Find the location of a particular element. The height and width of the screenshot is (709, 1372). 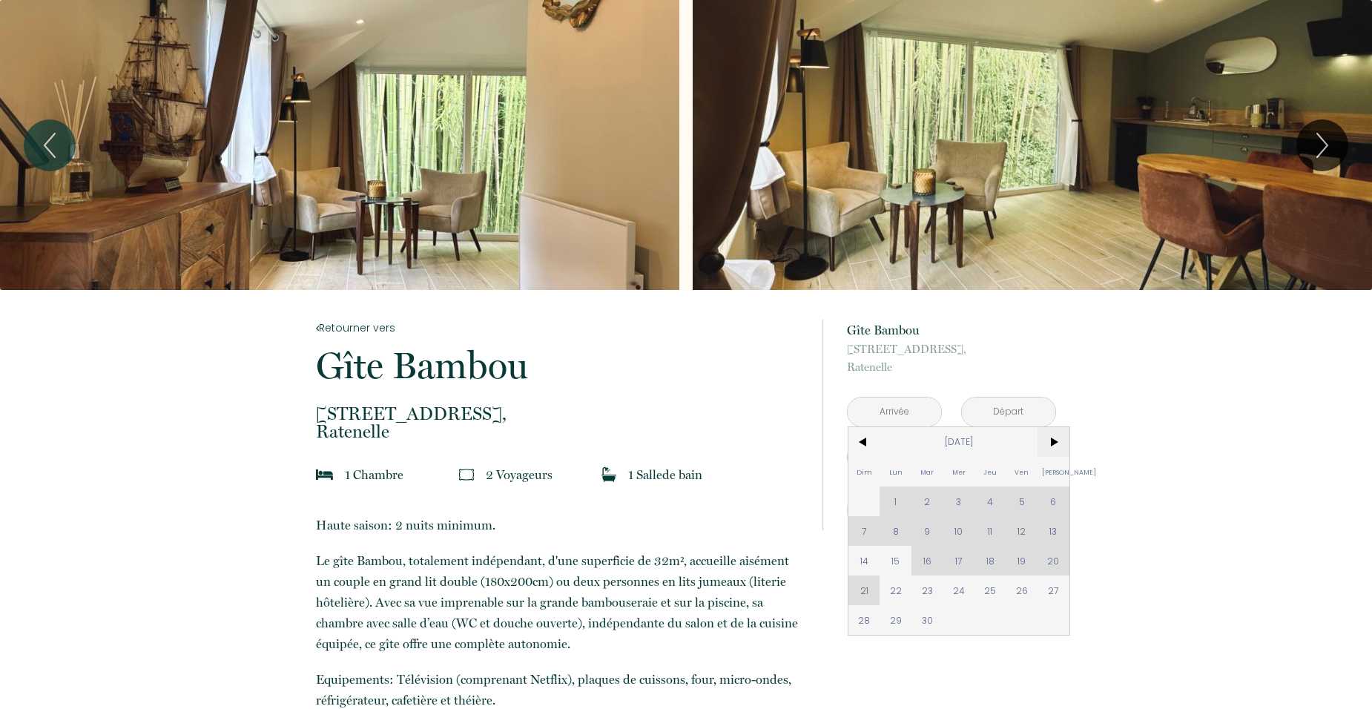

span: 15 is located at coordinates (895, 561).